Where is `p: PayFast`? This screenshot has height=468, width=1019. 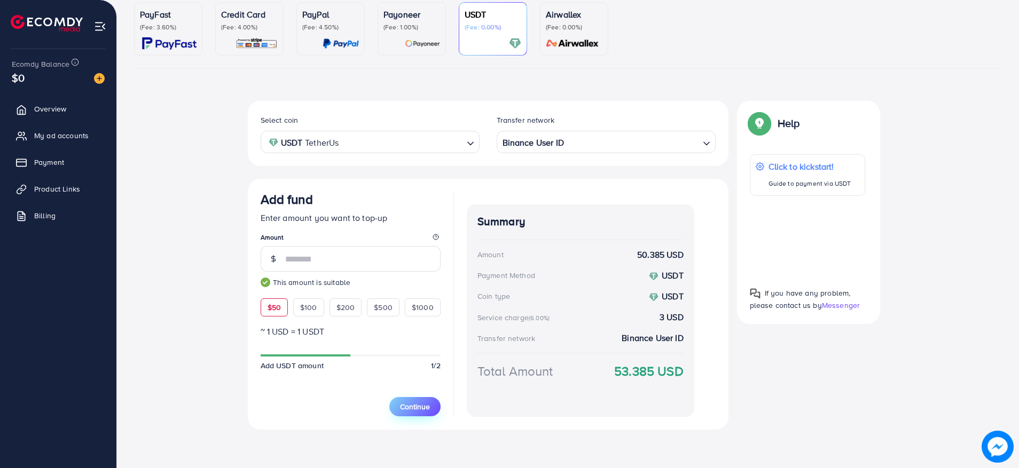 p: PayFast is located at coordinates (168, 14).